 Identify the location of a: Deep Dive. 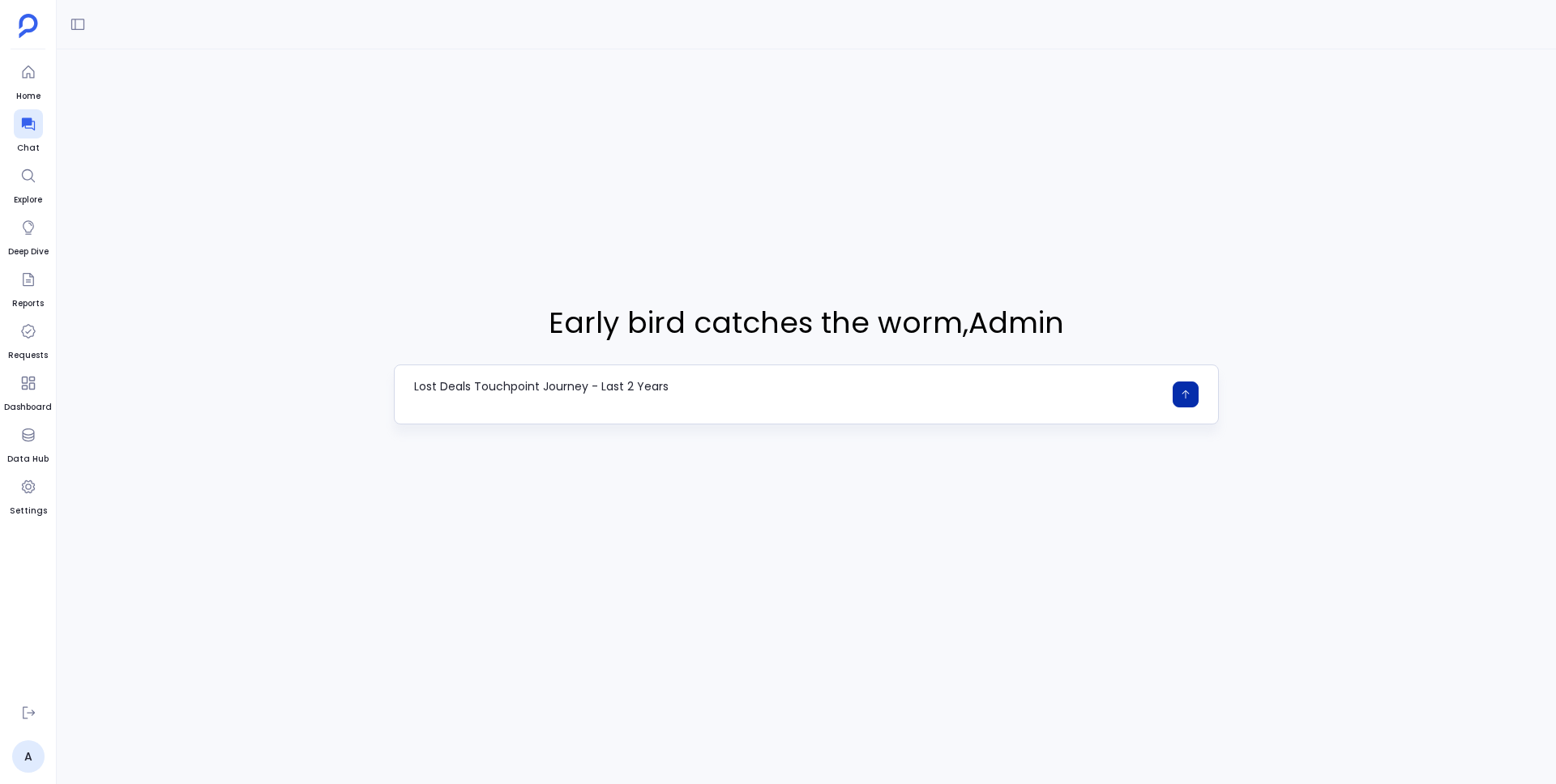
(29, 235).